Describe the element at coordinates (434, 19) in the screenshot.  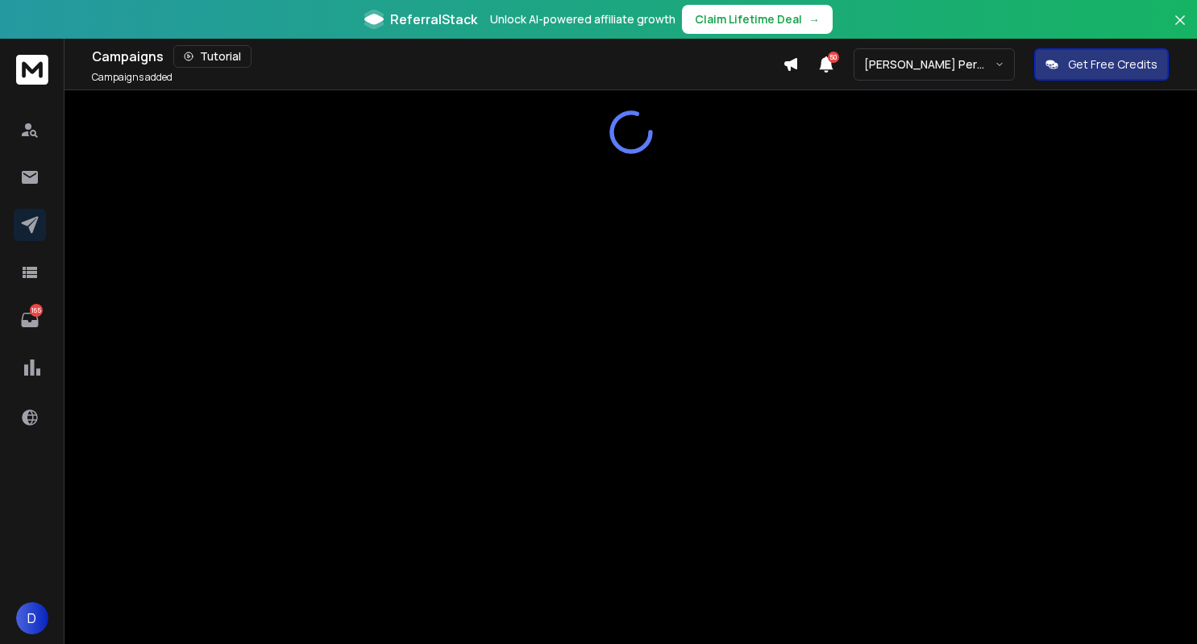
I see `span: ReferralStack` at that location.